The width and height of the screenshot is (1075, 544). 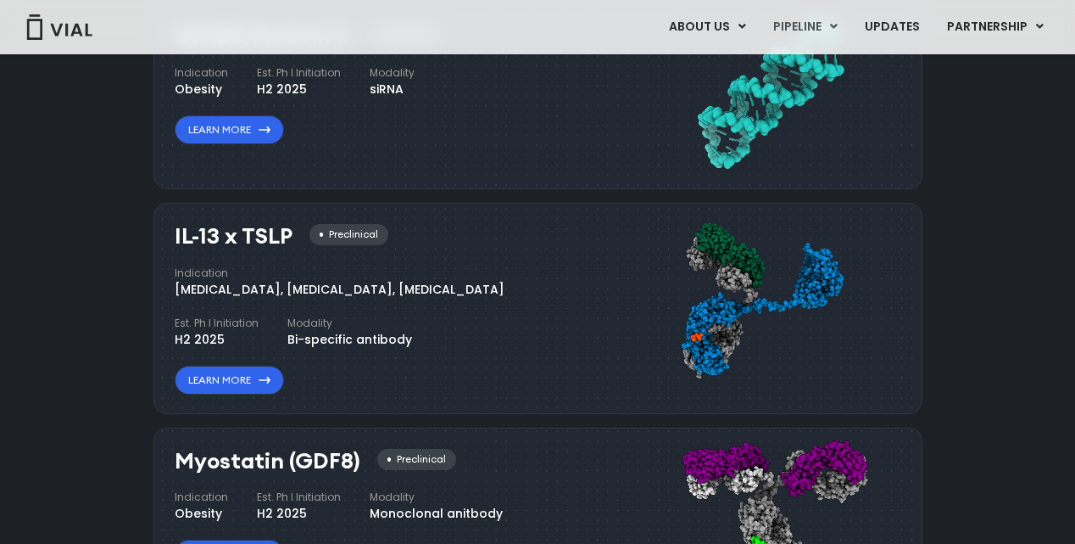 I want to click on div: Bi-specific antibody, so click(x=349, y=339).